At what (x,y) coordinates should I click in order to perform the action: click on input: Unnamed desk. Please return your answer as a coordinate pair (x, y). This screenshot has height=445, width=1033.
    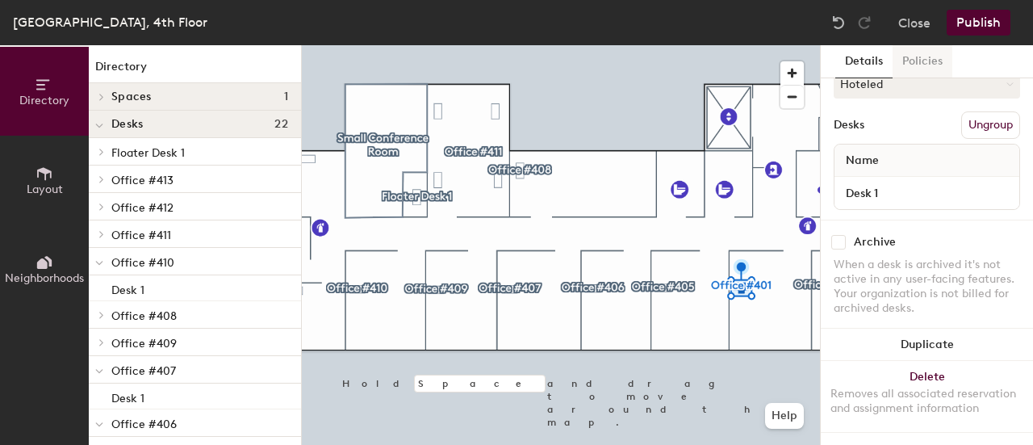
    Looking at the image, I should click on (926, 193).